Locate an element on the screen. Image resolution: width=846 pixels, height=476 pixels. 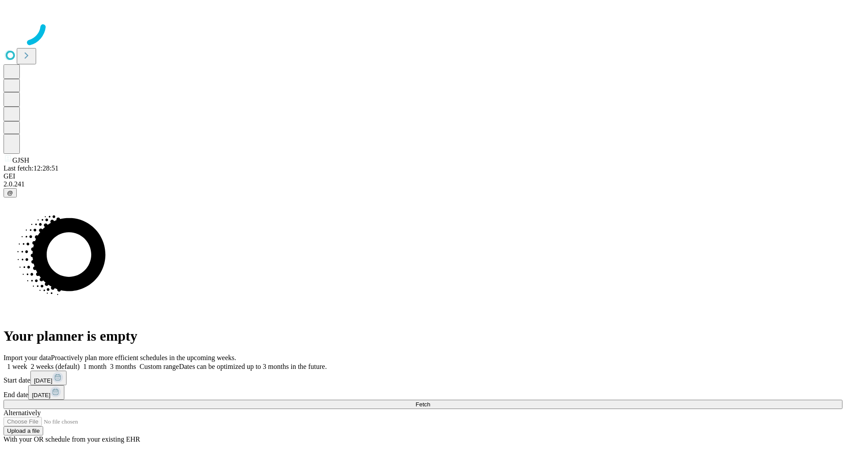
button: Fetch is located at coordinates (423, 404).